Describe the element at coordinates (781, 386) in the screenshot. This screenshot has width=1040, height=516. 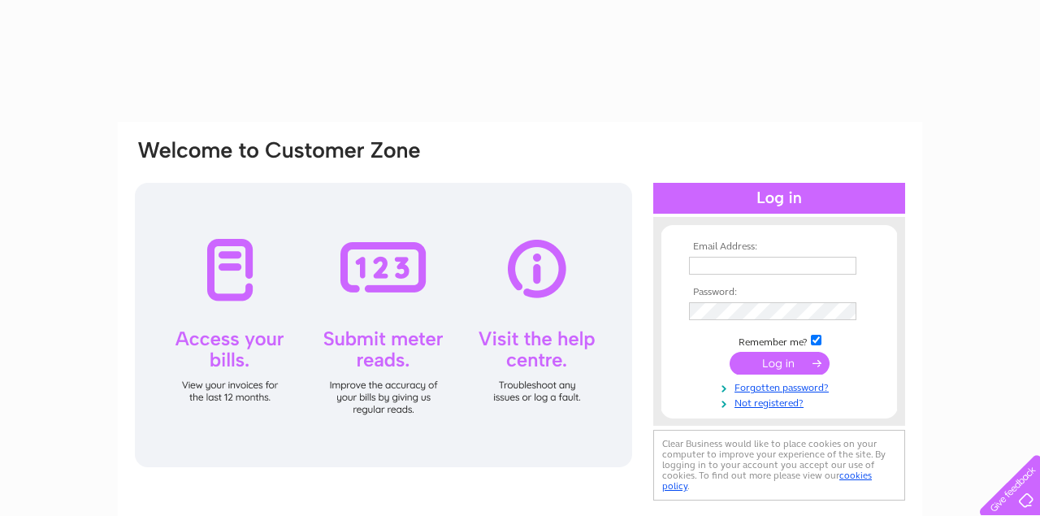
I see `a: Forgotten password?` at that location.